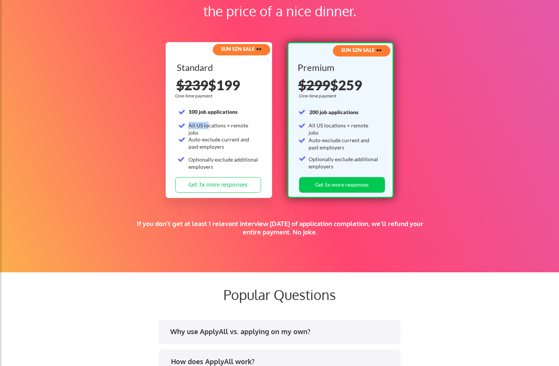  What do you see at coordinates (280, 295) in the screenshot?
I see `div: Popular Questions` at bounding box center [280, 295].